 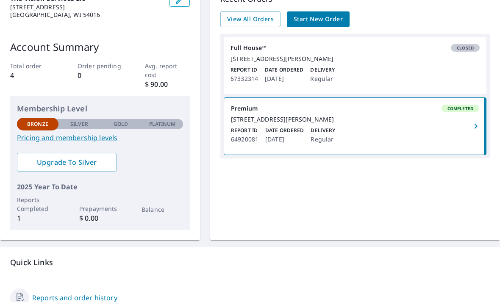 I want to click on p: Prepayments, so click(x=100, y=208).